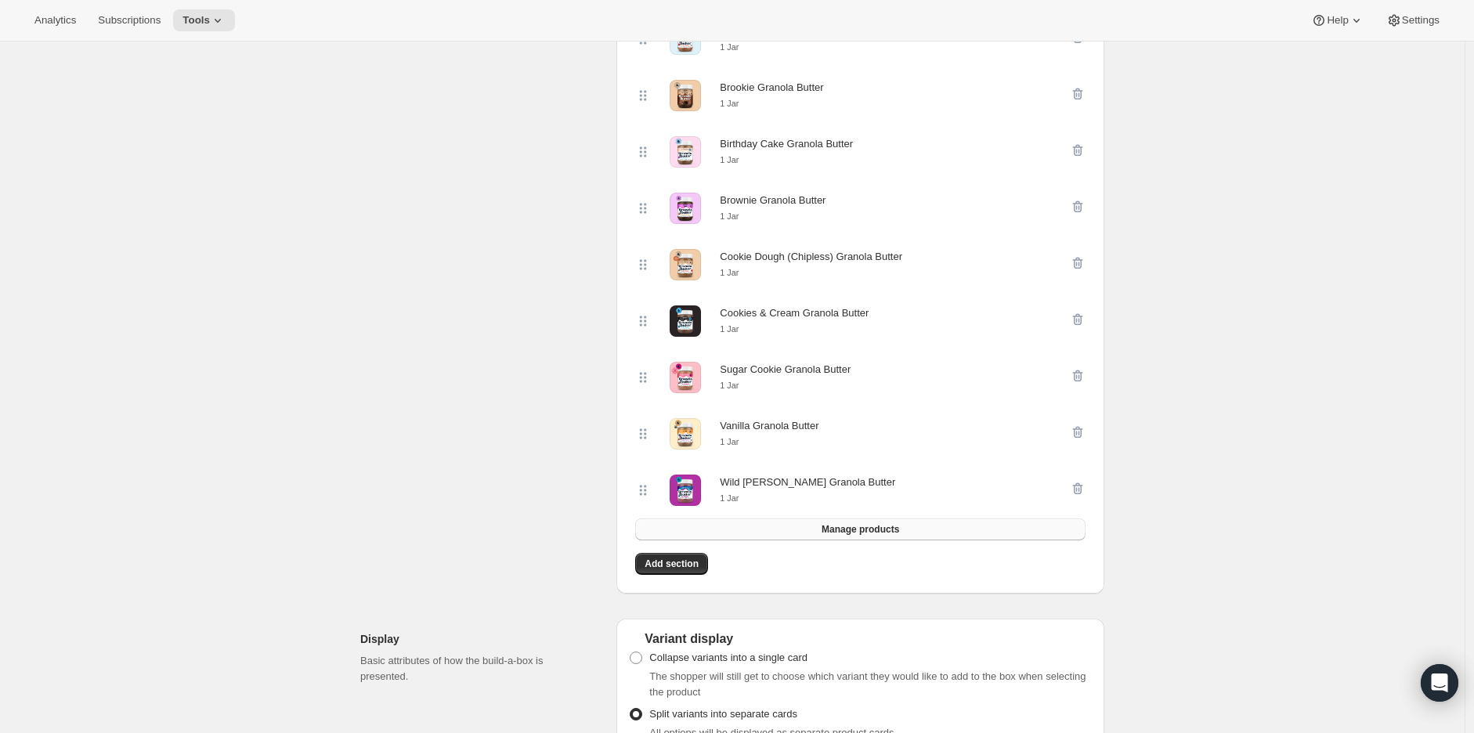 Image resolution: width=1474 pixels, height=733 pixels. I want to click on h2: Display, so click(476, 639).